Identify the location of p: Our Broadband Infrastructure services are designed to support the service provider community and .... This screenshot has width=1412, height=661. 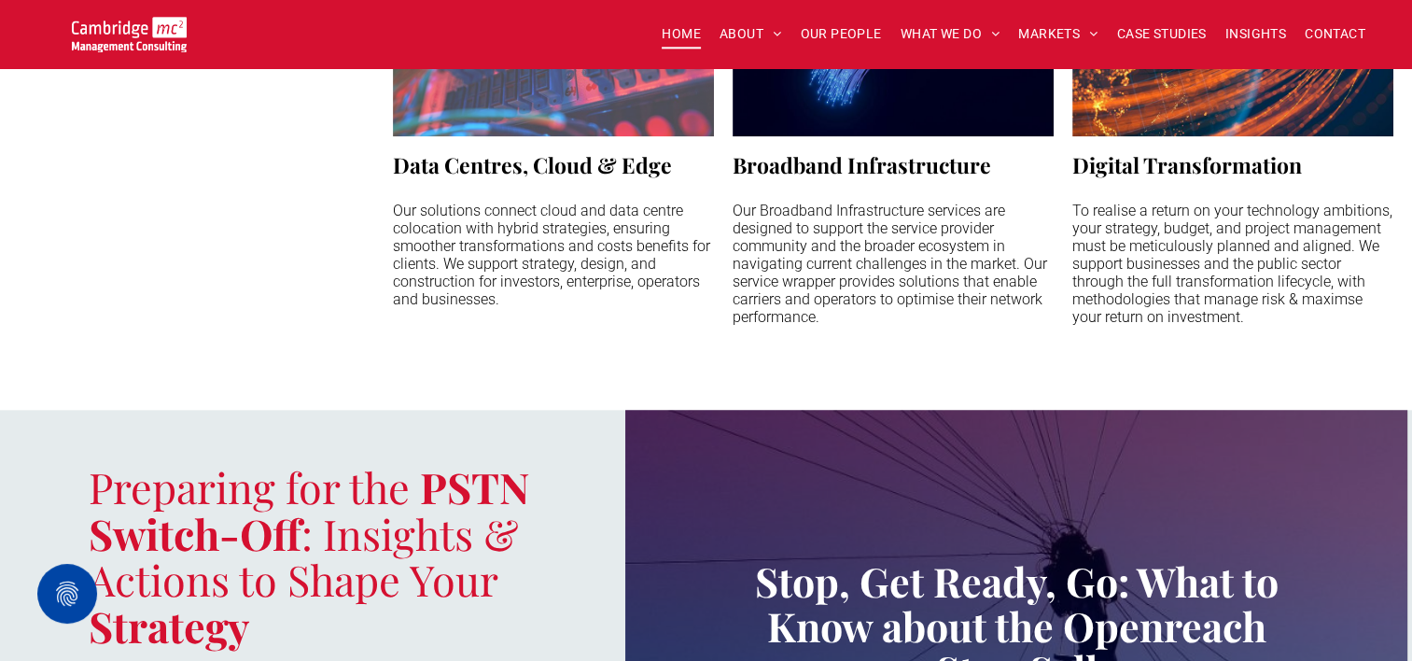
(893, 263).